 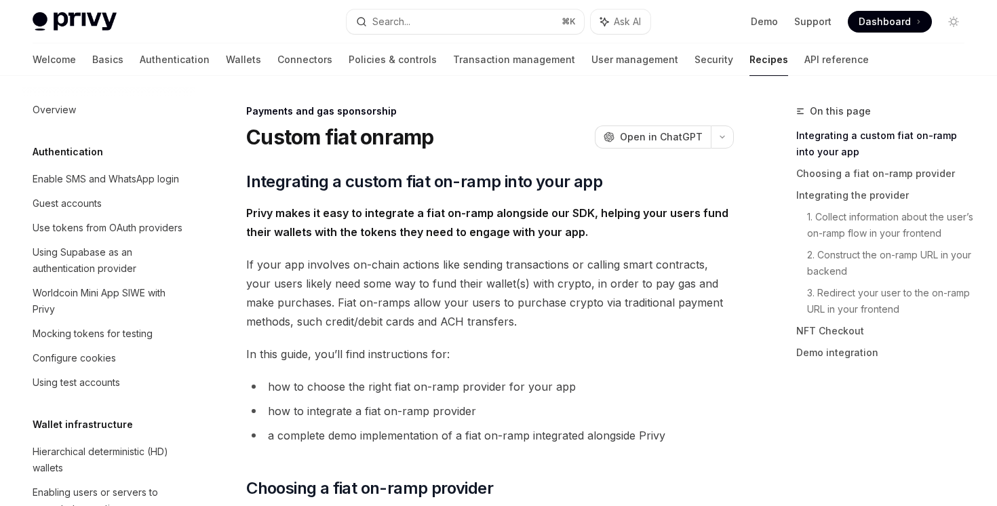 I want to click on div: Search..., so click(x=391, y=22).